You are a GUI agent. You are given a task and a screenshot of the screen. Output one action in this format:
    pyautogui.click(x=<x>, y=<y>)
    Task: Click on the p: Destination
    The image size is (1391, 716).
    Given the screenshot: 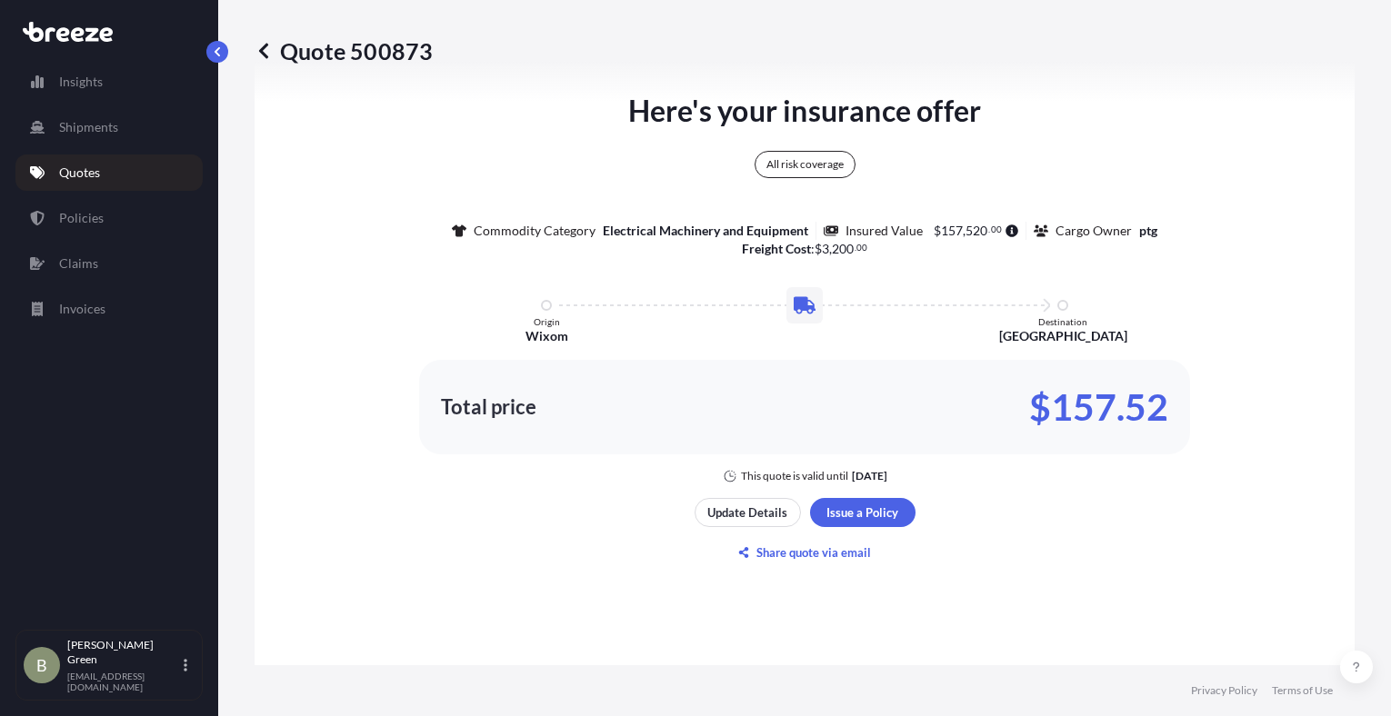 What is the action you would take?
    pyautogui.click(x=1063, y=322)
    